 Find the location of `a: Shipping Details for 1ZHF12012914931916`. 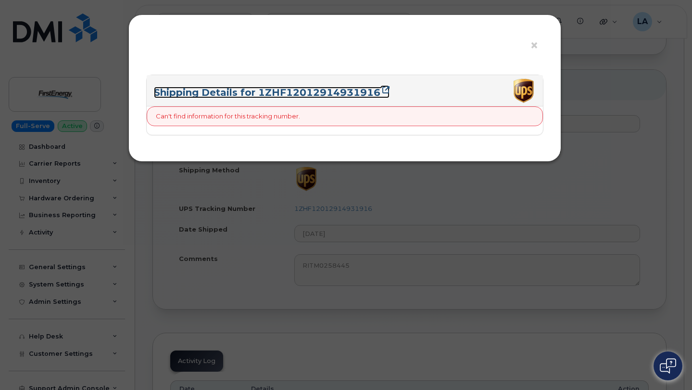

a: Shipping Details for 1ZHF12012914931916 is located at coordinates (272, 92).